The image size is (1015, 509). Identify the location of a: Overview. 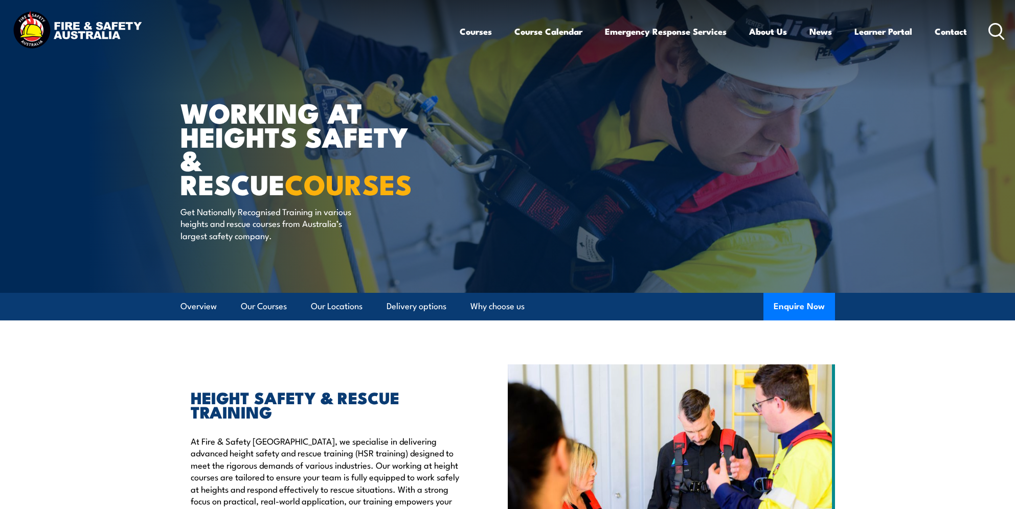
(198, 306).